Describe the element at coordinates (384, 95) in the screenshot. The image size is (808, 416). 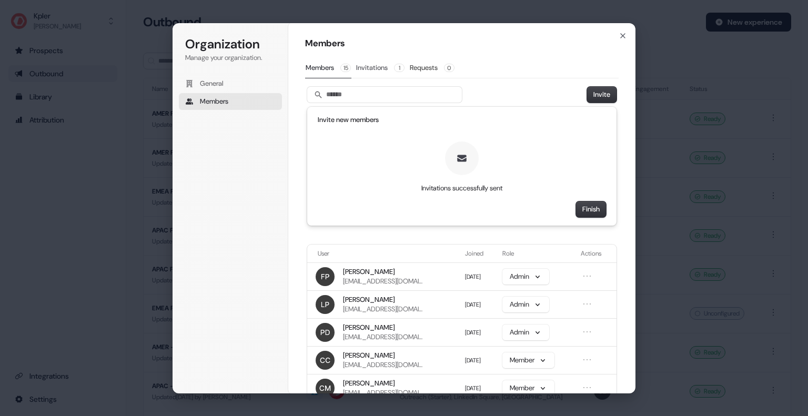
I see `input: Search` at that location.